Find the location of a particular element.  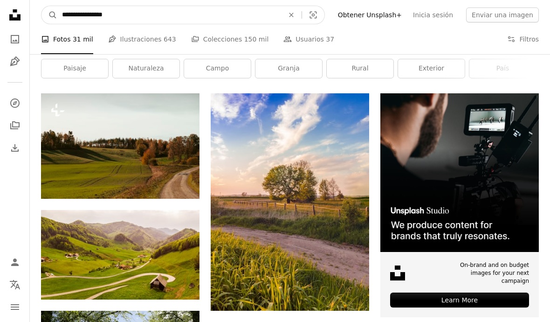

button: Idioma is located at coordinates (15, 284).